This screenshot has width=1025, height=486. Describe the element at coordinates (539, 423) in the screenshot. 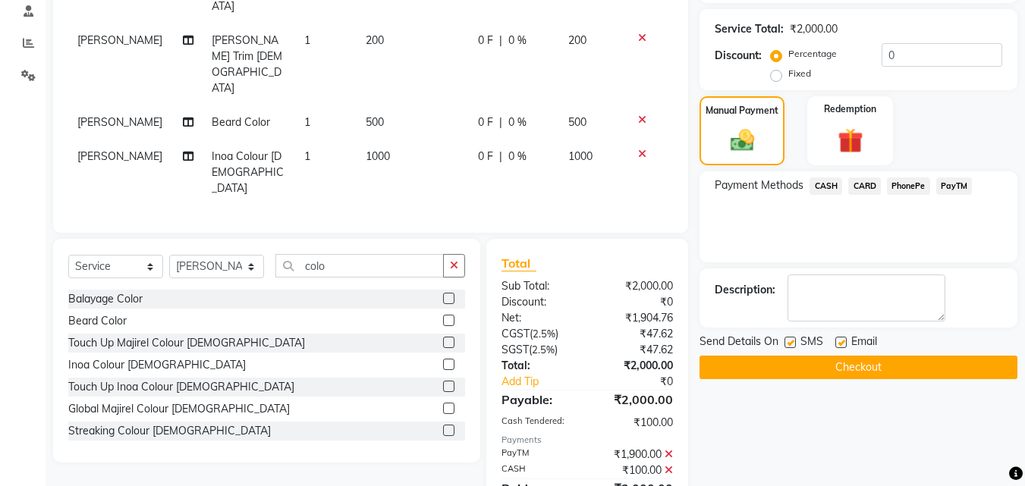

I see `div: Cash Tendered:` at that location.